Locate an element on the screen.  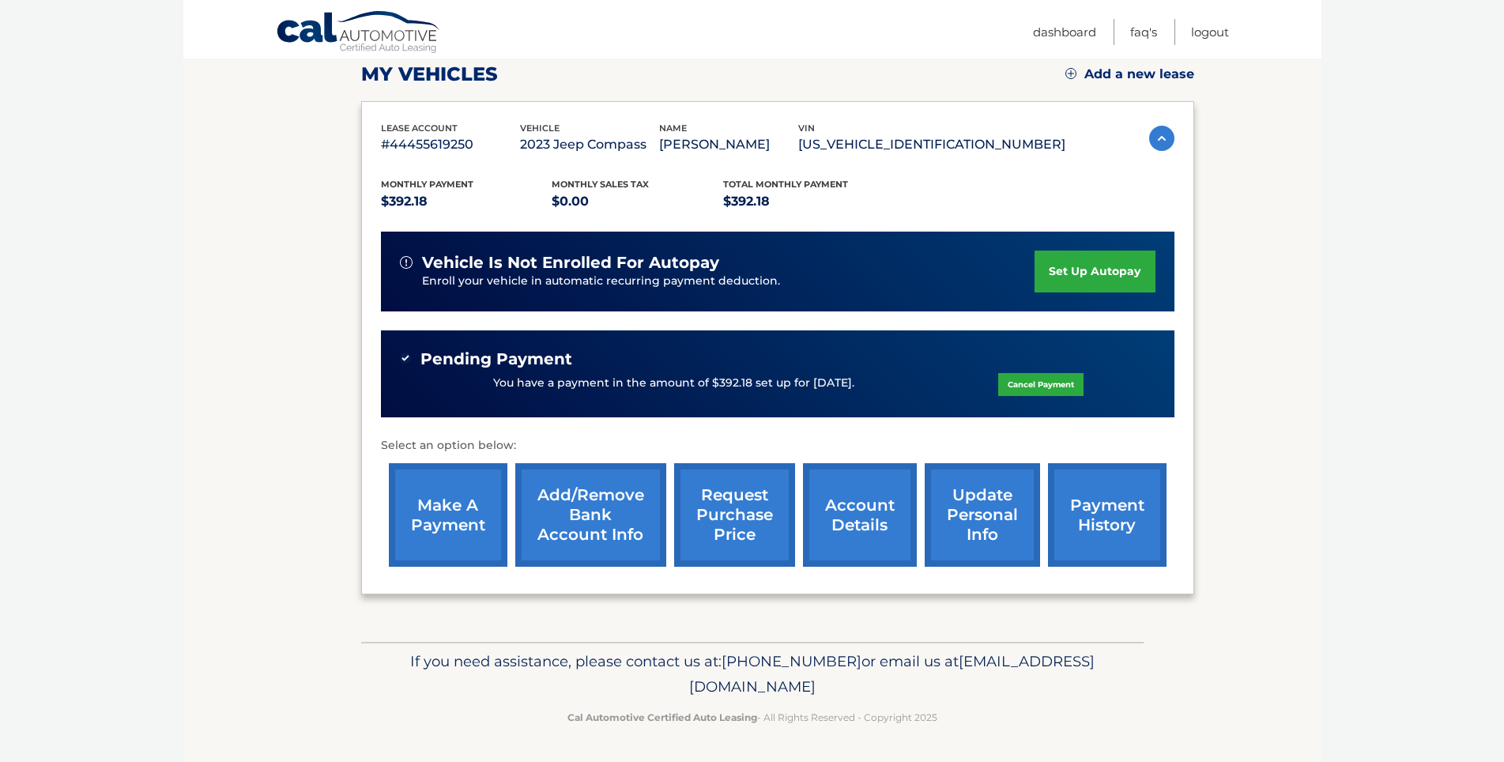
a: FAQ's is located at coordinates (1144, 32).